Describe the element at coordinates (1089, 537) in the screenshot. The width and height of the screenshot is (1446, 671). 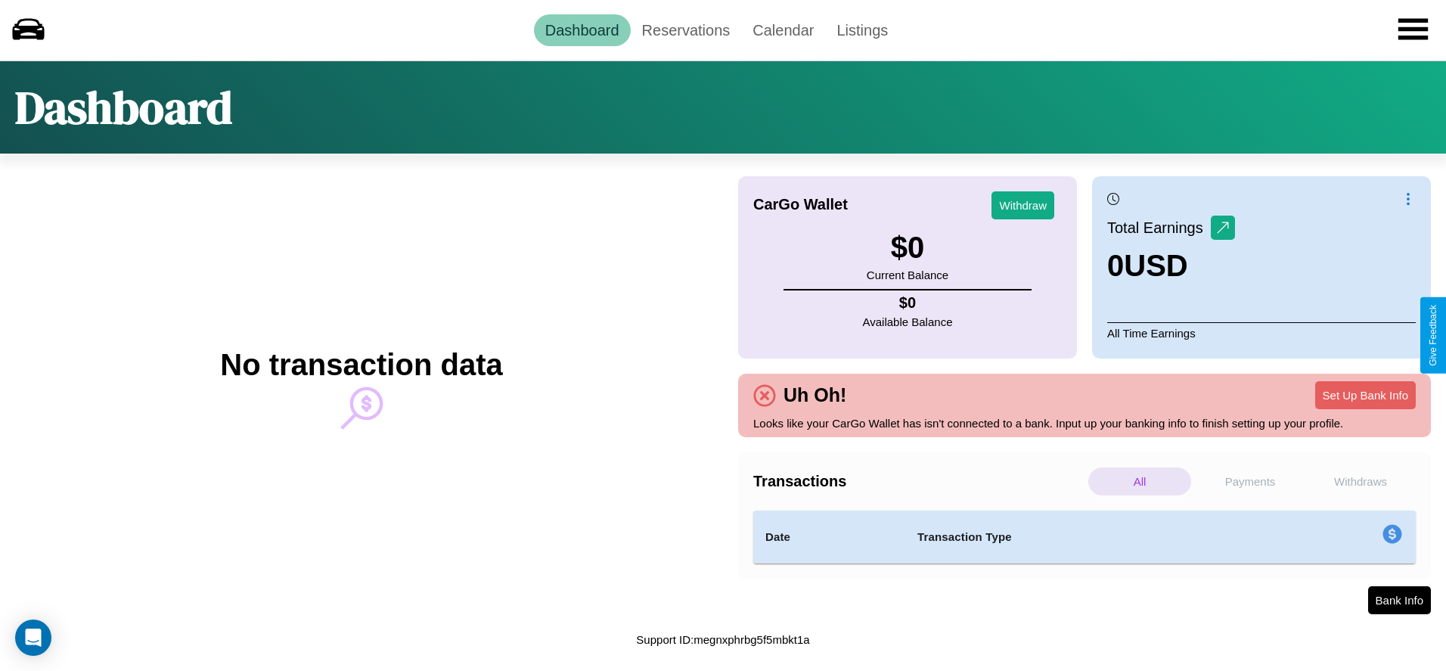
I see `h4: Transaction Type` at that location.